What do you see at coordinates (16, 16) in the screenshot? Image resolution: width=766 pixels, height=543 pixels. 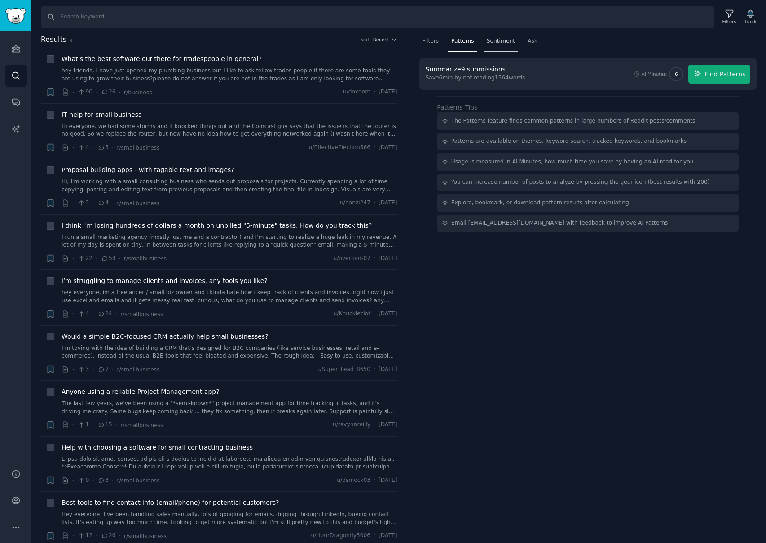 I see `img: GummySearch logo` at bounding box center [16, 16].